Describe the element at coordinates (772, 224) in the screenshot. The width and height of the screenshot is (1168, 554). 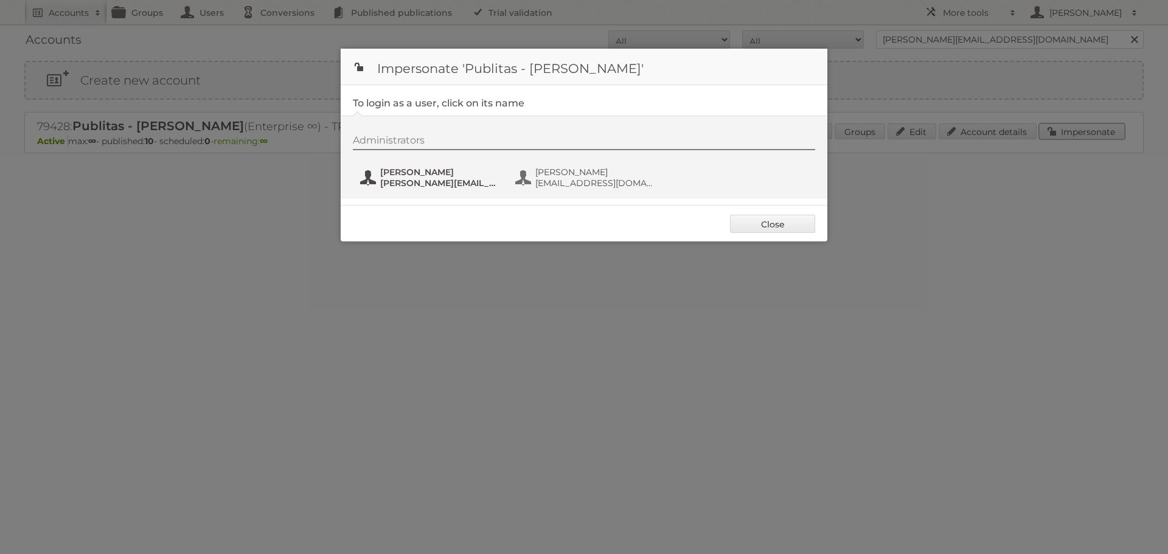
I see `a: Close` at that location.